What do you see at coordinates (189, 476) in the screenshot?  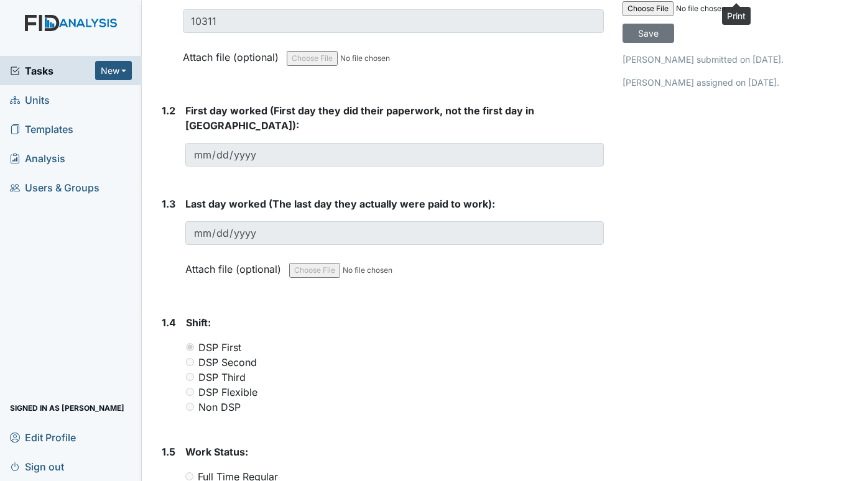 I see `input: Full Time Regular` at bounding box center [189, 476].